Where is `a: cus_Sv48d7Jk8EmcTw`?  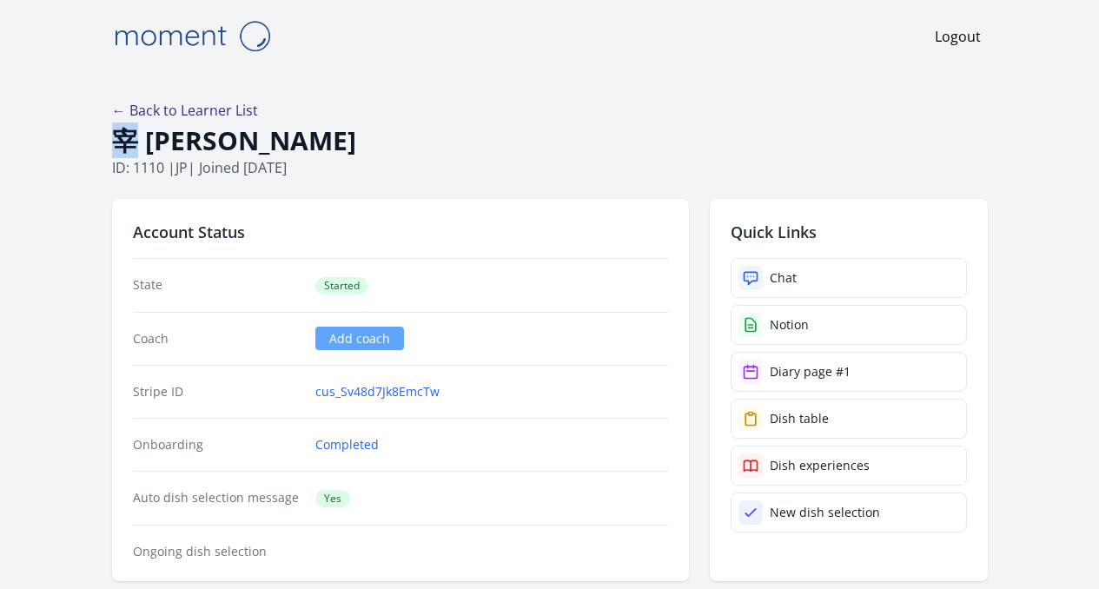 a: cus_Sv48d7Jk8EmcTw is located at coordinates (377, 392).